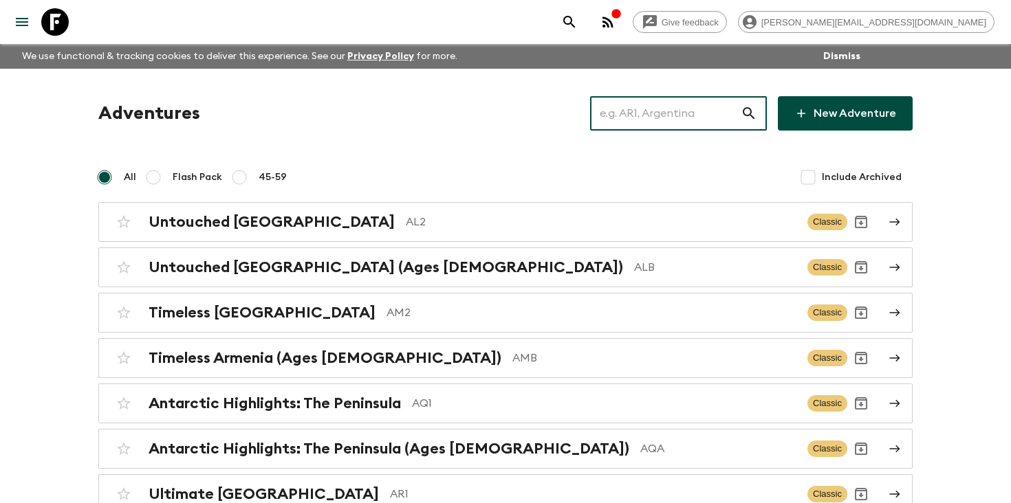  What do you see at coordinates (679, 22) in the screenshot?
I see `a: Give feedback` at bounding box center [679, 22].